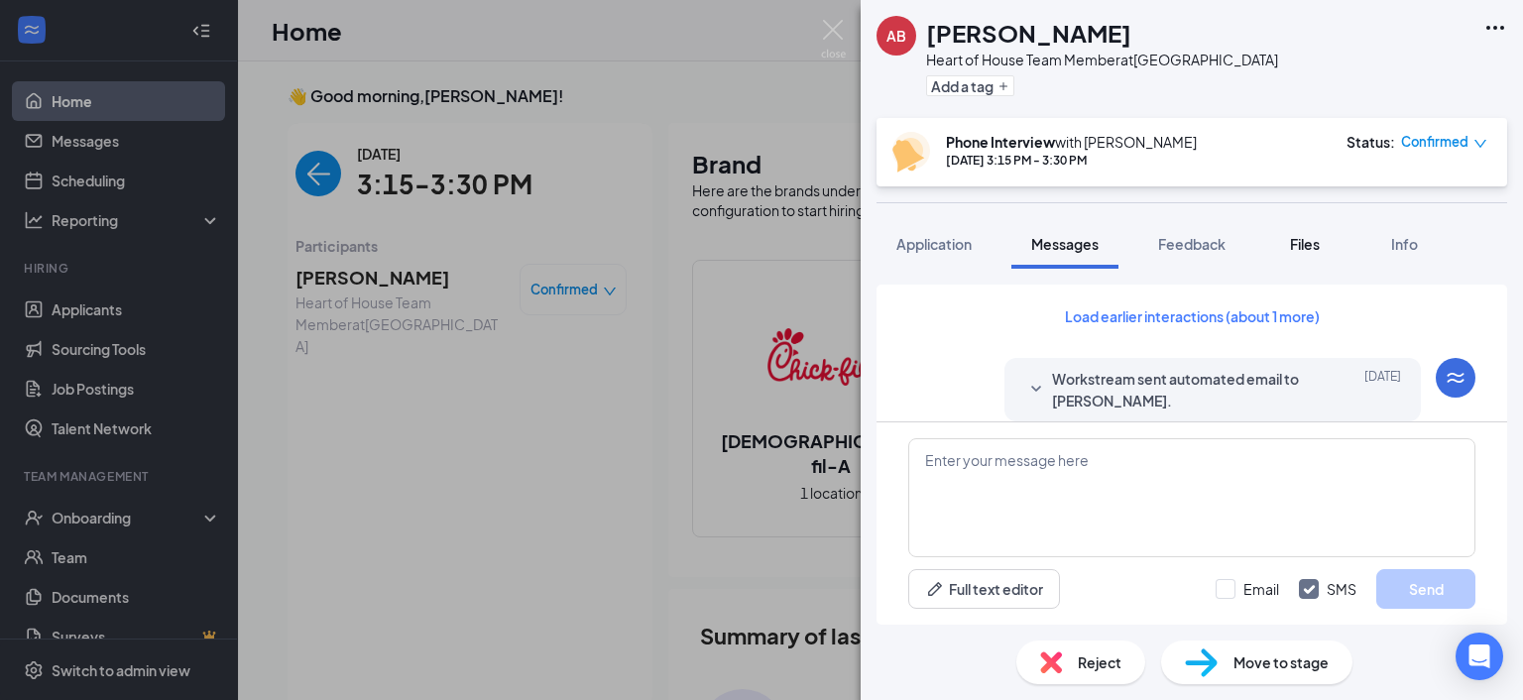 The height and width of the screenshot is (700, 1523). Describe the element at coordinates (1370, 142) in the screenshot. I see `div: Status :` at that location.